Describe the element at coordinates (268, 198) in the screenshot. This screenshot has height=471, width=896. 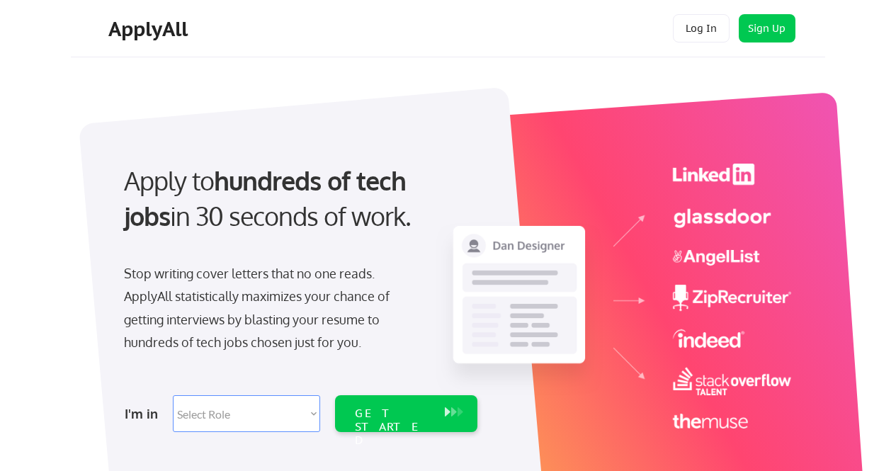
I see `strong: hundreds of tech jobs` at that location.